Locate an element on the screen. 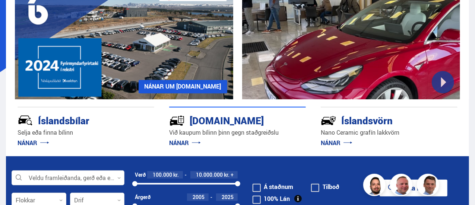 The width and height of the screenshot is (475, 205). p: Selja eða finna bílinn is located at coordinates (86, 133).